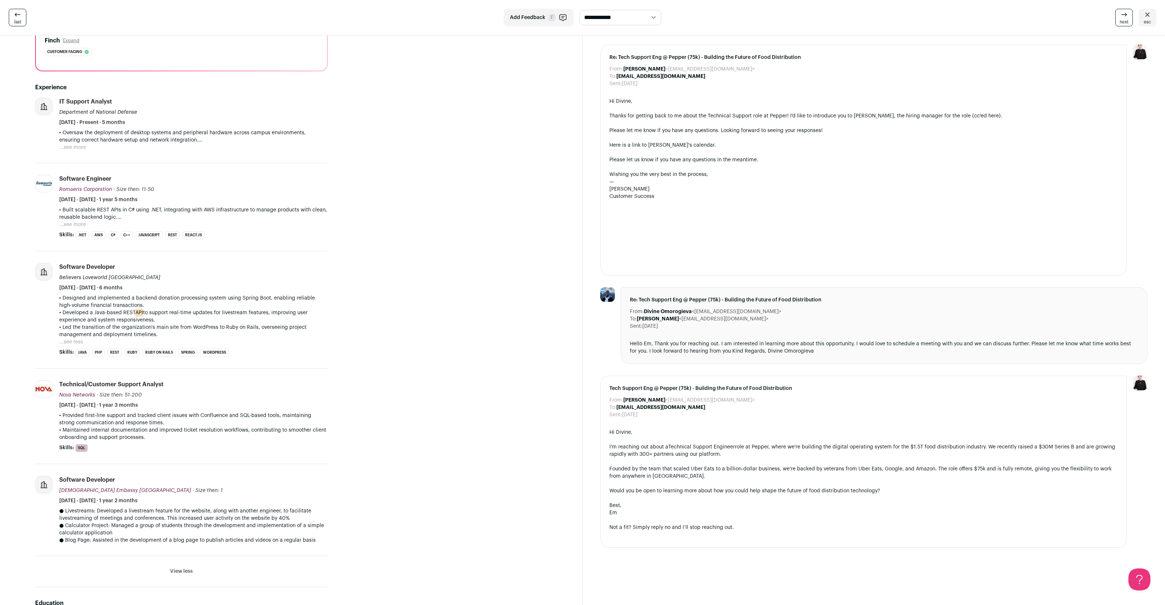 Image resolution: width=1165 pixels, height=605 pixels. I want to click on span: Add Feedback, so click(528, 18).